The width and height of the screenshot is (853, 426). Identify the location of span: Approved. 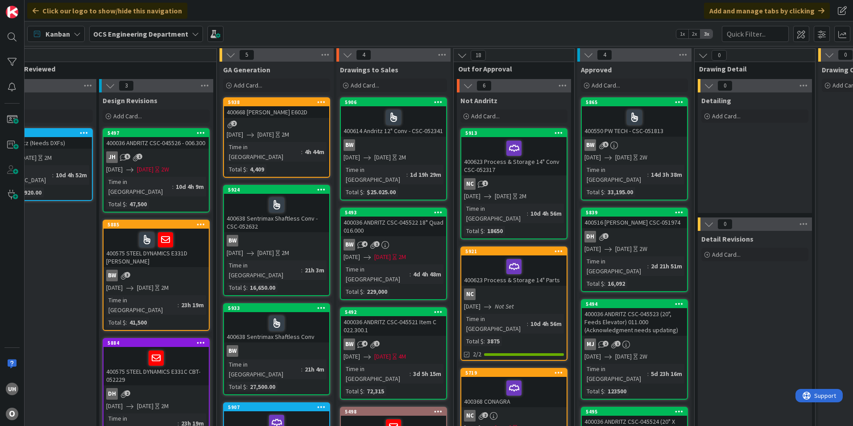
(596, 70).